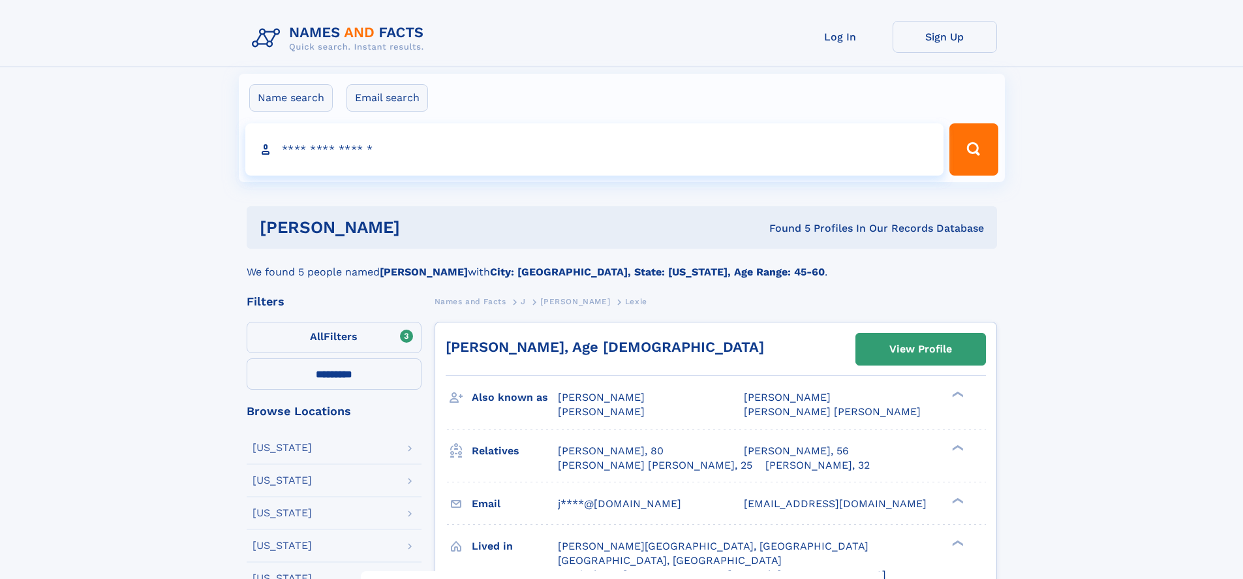 This screenshot has width=1243, height=579. What do you see at coordinates (515, 451) in the screenshot?
I see `h3: Relatives` at bounding box center [515, 451].